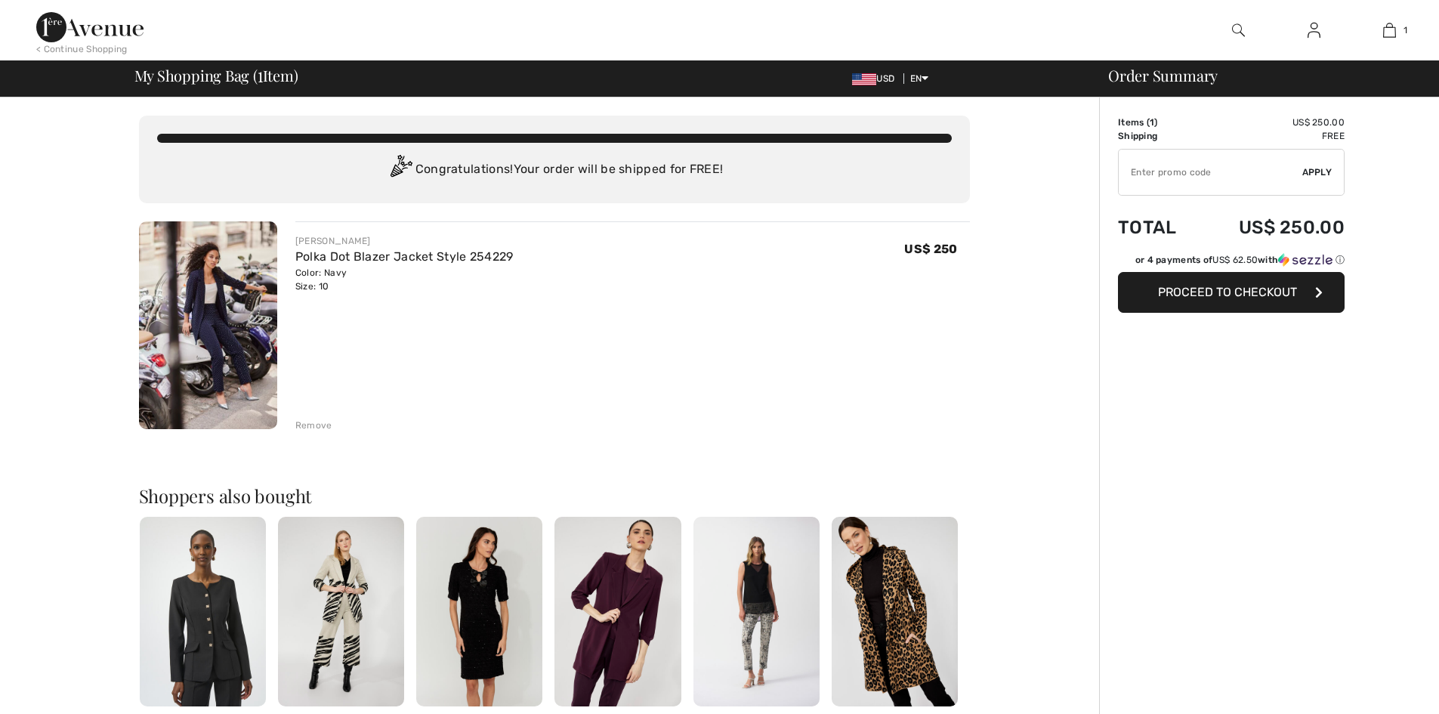 This screenshot has width=1439, height=714. I want to click on img: US Dollar, so click(864, 79).